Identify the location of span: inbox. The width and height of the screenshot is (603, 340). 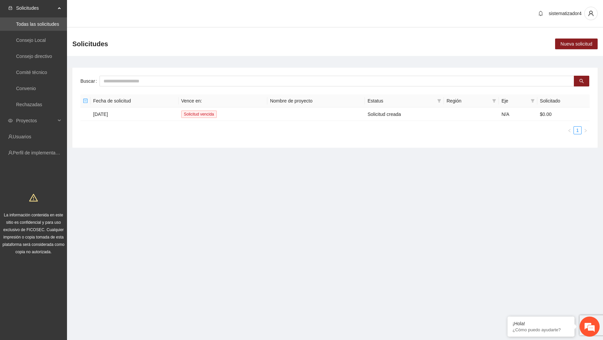
(10, 8).